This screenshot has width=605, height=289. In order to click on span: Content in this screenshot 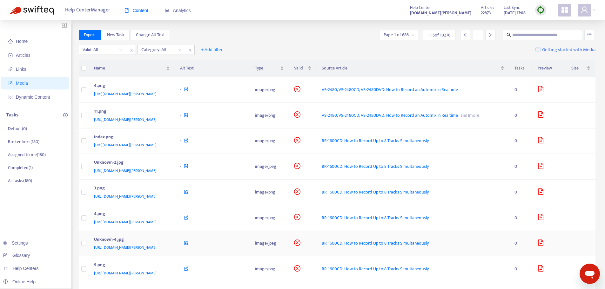, I will do `click(136, 10)`.